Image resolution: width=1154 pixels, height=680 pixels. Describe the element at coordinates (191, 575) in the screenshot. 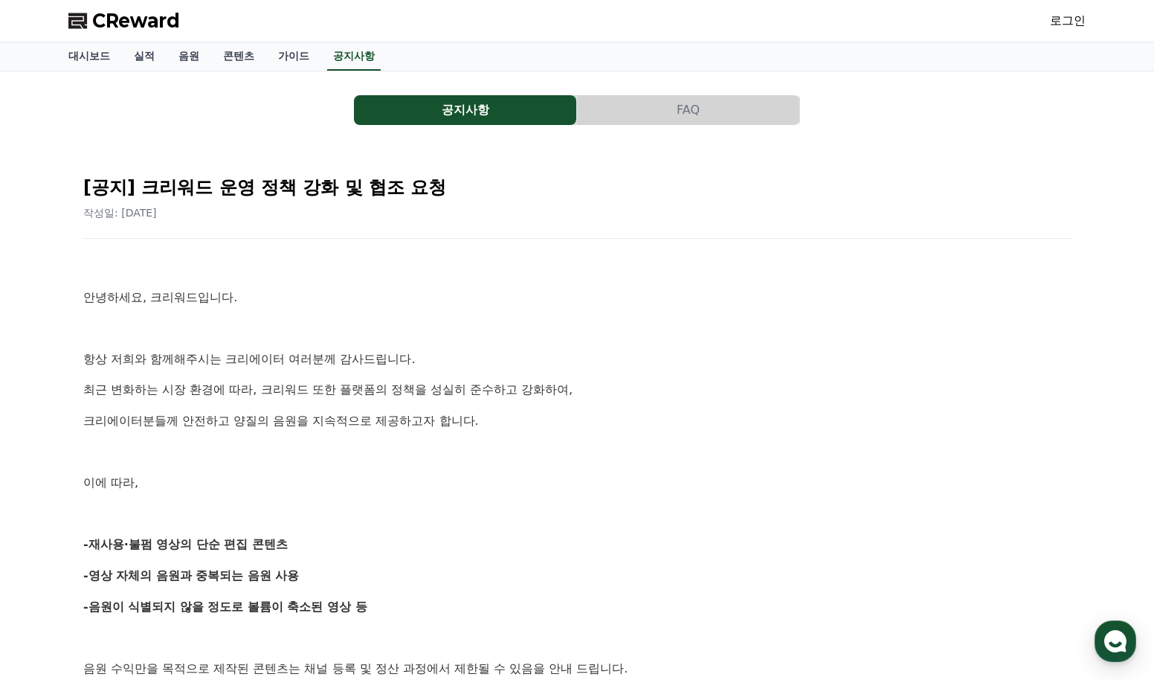

I see `strong: -영상 자체의 음원과 중복되는 음원 사용` at that location.